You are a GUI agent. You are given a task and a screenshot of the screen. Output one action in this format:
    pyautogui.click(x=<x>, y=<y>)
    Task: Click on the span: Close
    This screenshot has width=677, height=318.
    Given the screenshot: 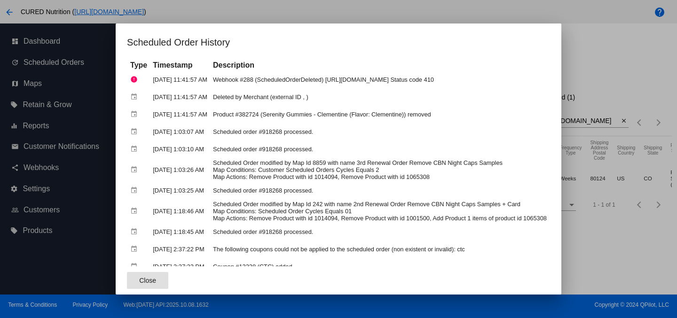 What is the action you would take?
    pyautogui.click(x=148, y=281)
    